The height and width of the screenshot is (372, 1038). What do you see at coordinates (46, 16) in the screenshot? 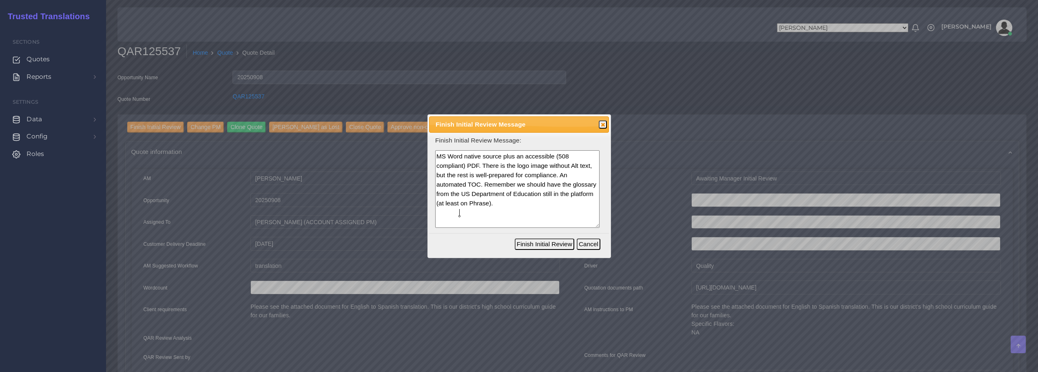
I see `a: Trusted Translations` at bounding box center [46, 16].